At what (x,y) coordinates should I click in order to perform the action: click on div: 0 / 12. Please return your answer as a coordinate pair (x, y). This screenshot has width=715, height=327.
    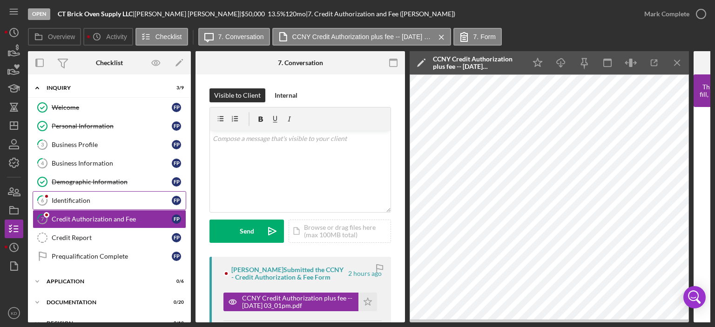
    Looking at the image, I should click on (175, 323).